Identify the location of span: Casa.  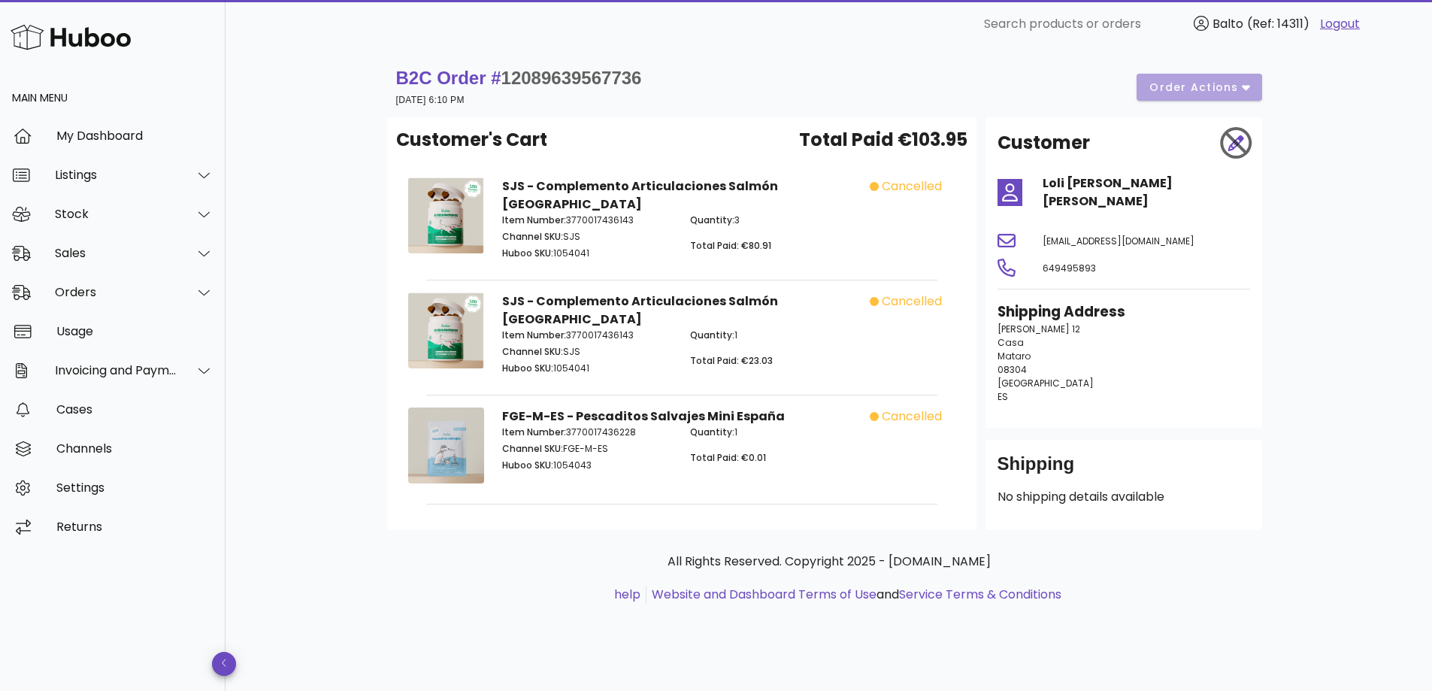
(1011, 342).